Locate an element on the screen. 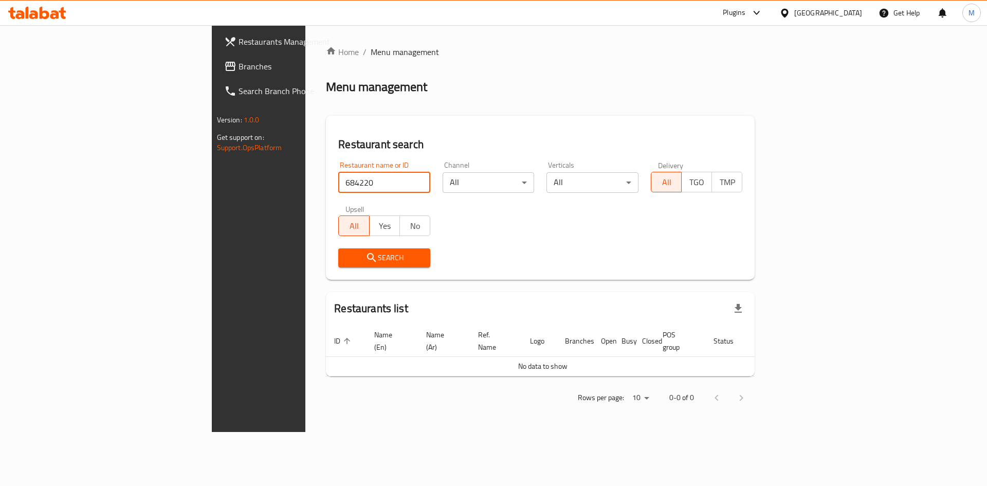 The height and width of the screenshot is (486, 987). a: Support.OpsPlatform is located at coordinates (249, 148).